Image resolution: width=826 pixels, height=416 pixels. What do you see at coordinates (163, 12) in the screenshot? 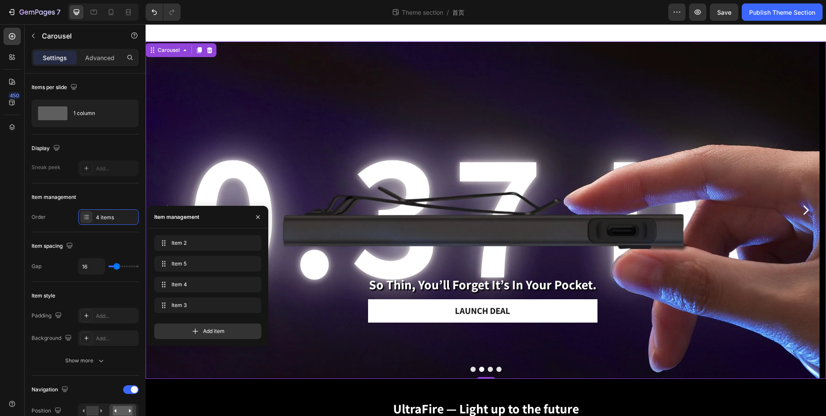
I see `div: Undo/Redo` at bounding box center [163, 12].